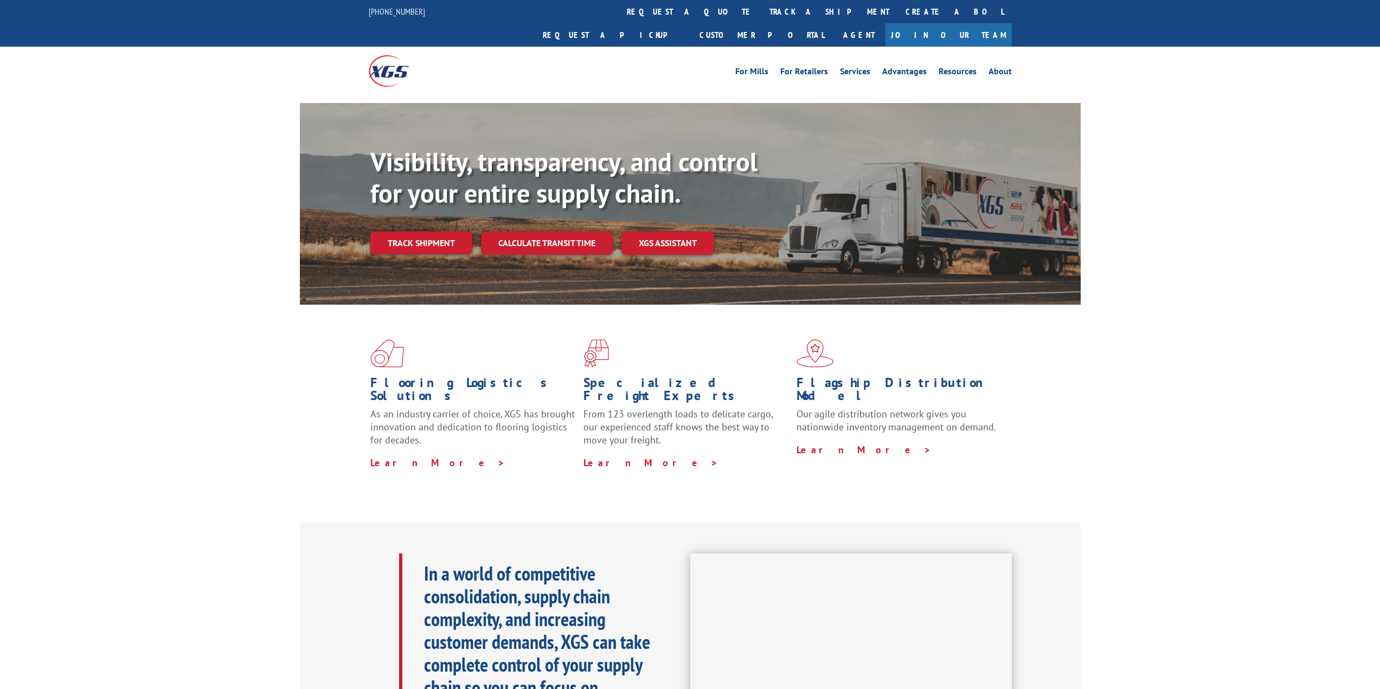 Image resolution: width=1380 pixels, height=689 pixels. What do you see at coordinates (855, 73) in the screenshot?
I see `a: Services` at bounding box center [855, 73].